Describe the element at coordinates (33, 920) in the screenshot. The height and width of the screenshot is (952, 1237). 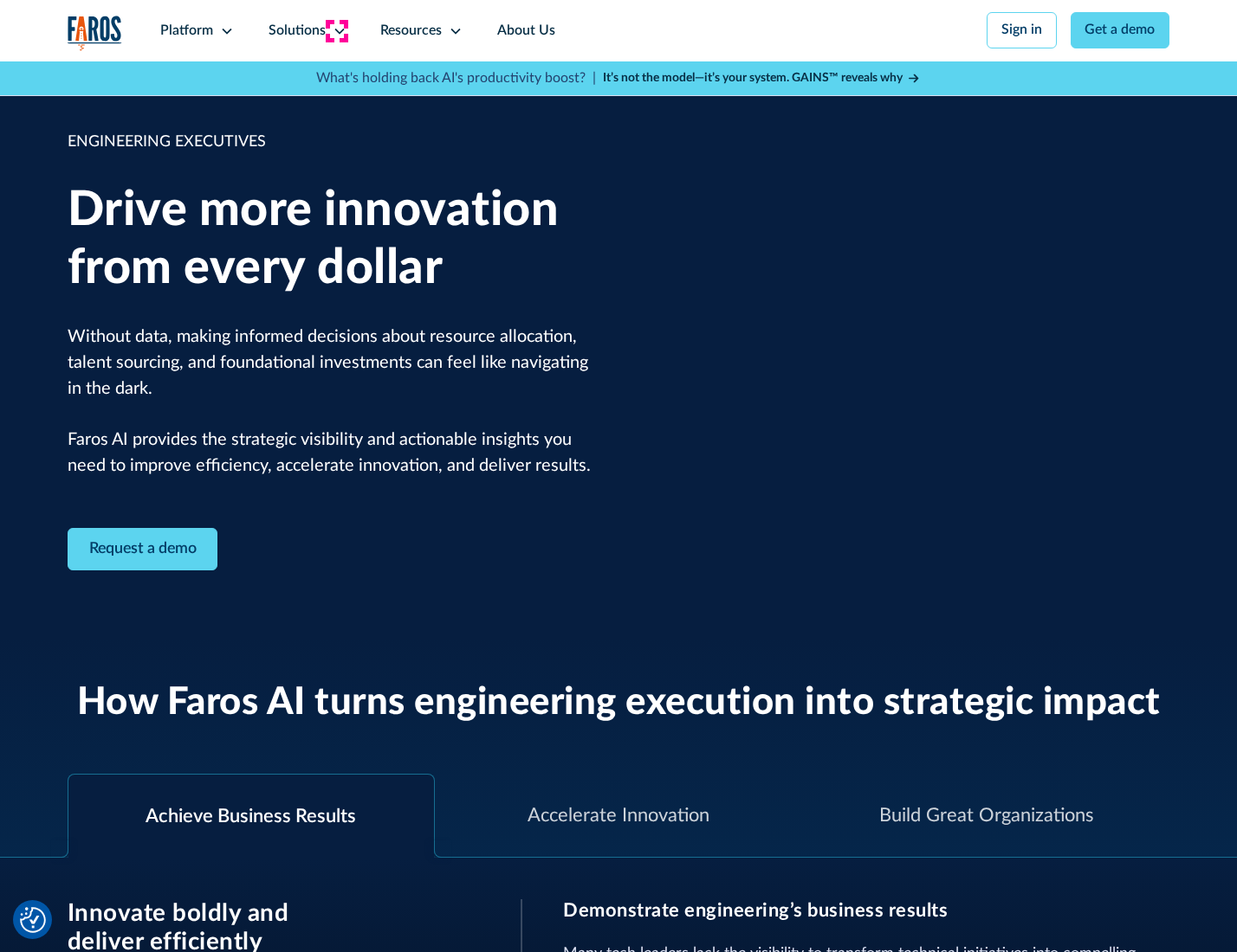
I see `button: Cookie Settings` at that location.